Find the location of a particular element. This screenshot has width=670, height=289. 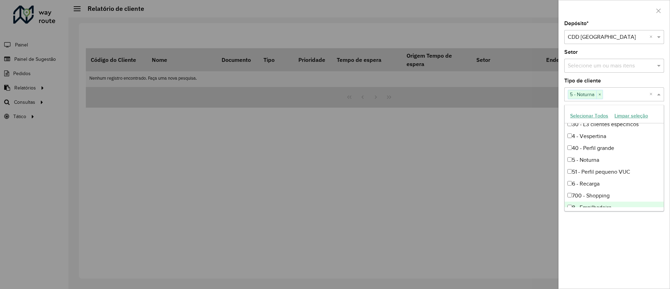

div: 700 - Shopping is located at coordinates (615, 196).